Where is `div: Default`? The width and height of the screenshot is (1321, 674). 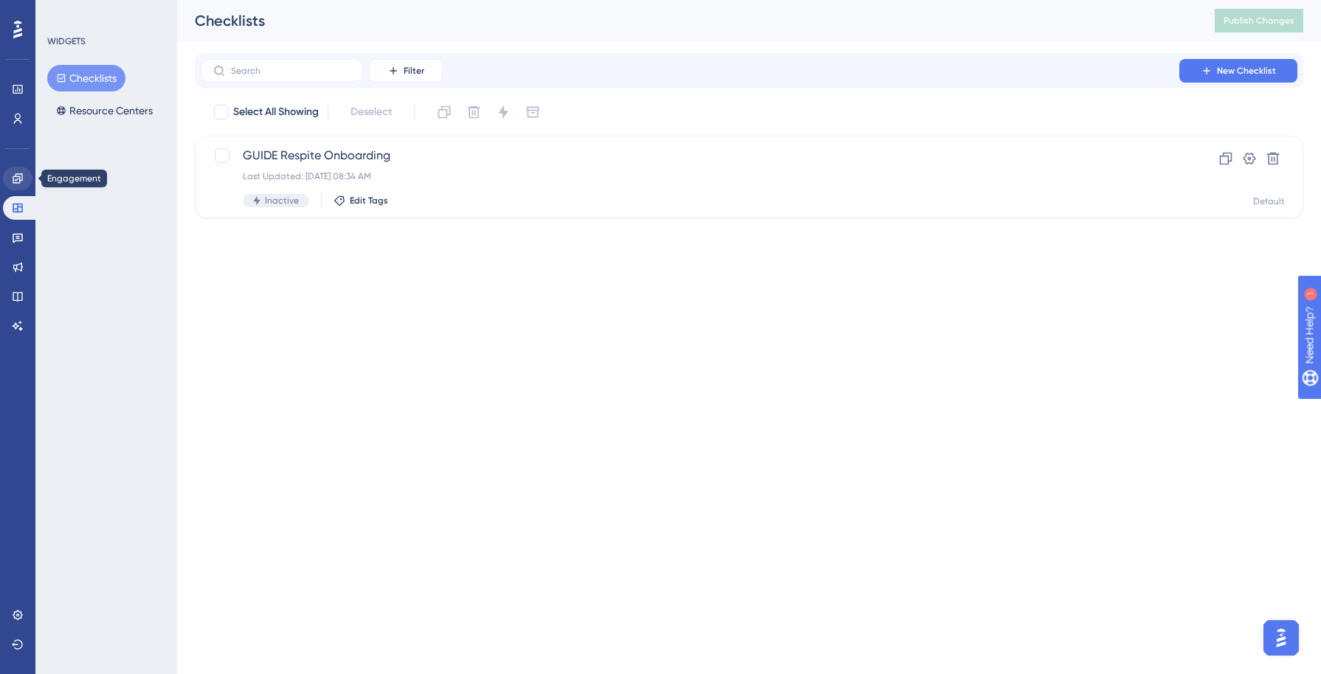
div: Default is located at coordinates (1269, 201).